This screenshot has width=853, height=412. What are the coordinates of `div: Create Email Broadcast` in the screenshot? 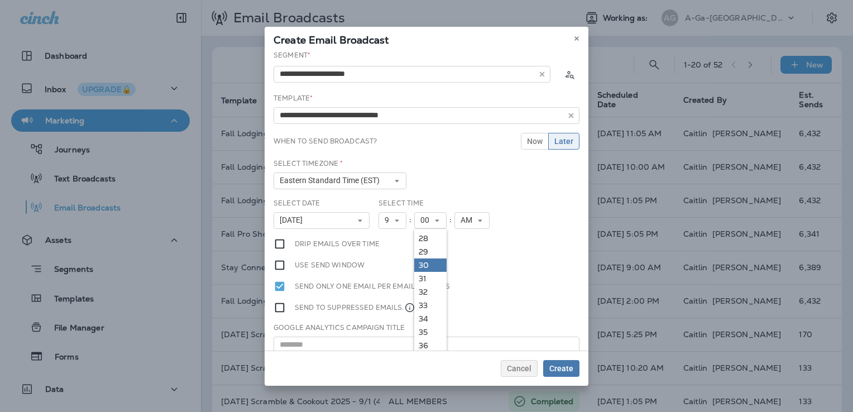 It's located at (426, 39).